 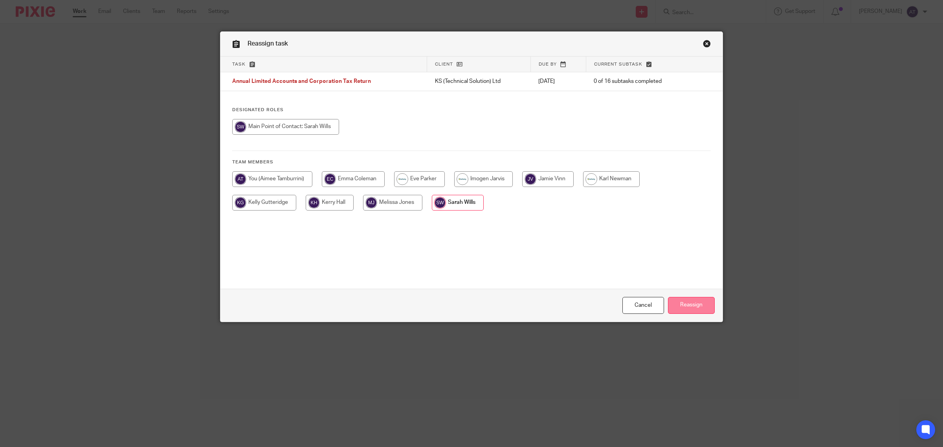 What do you see at coordinates (268, 44) in the screenshot?
I see `span: Reassign task` at bounding box center [268, 44].